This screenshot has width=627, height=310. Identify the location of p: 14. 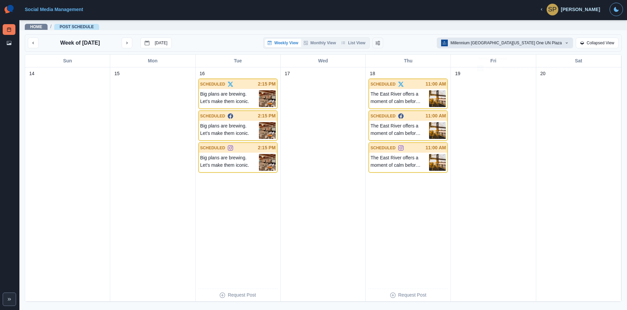
(32, 73).